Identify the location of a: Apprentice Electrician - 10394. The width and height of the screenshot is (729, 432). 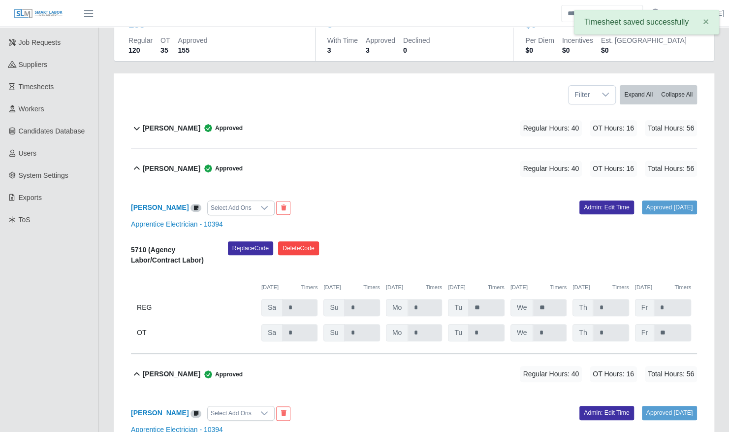
(177, 224).